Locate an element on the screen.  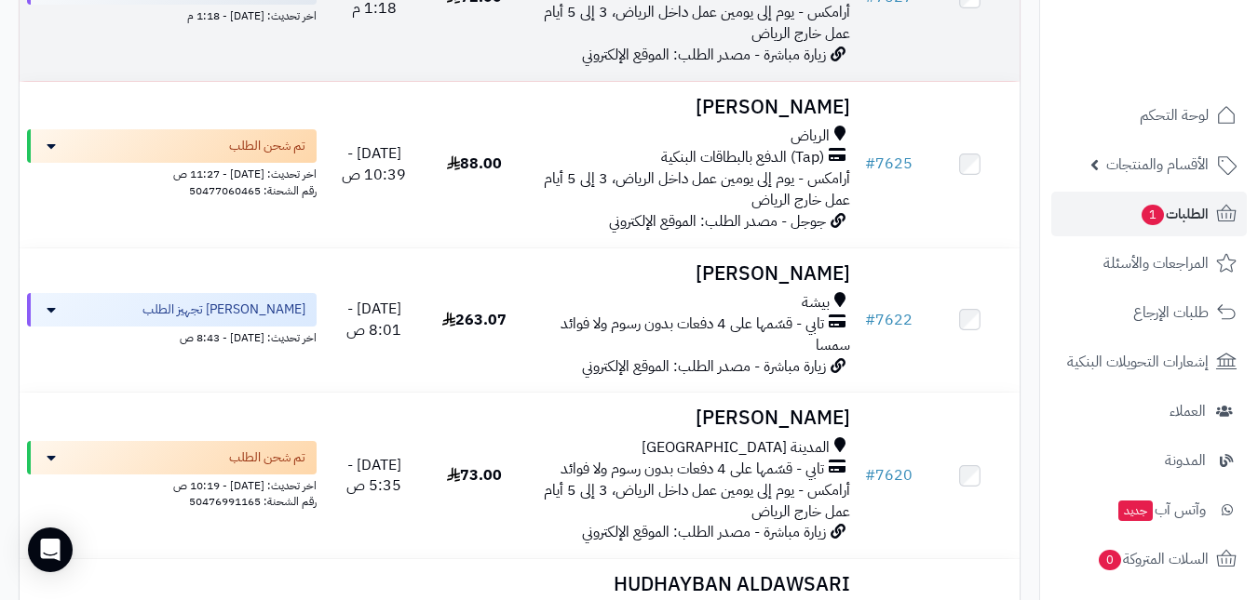
a: #7625 is located at coordinates (888, 164).